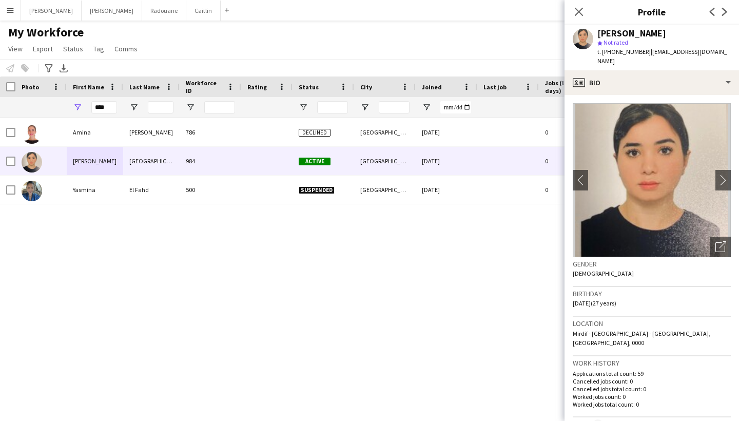 The width and height of the screenshot is (739, 421). What do you see at coordinates (651, 373) in the screenshot?
I see `p: Applications total count: 59` at bounding box center [651, 373].